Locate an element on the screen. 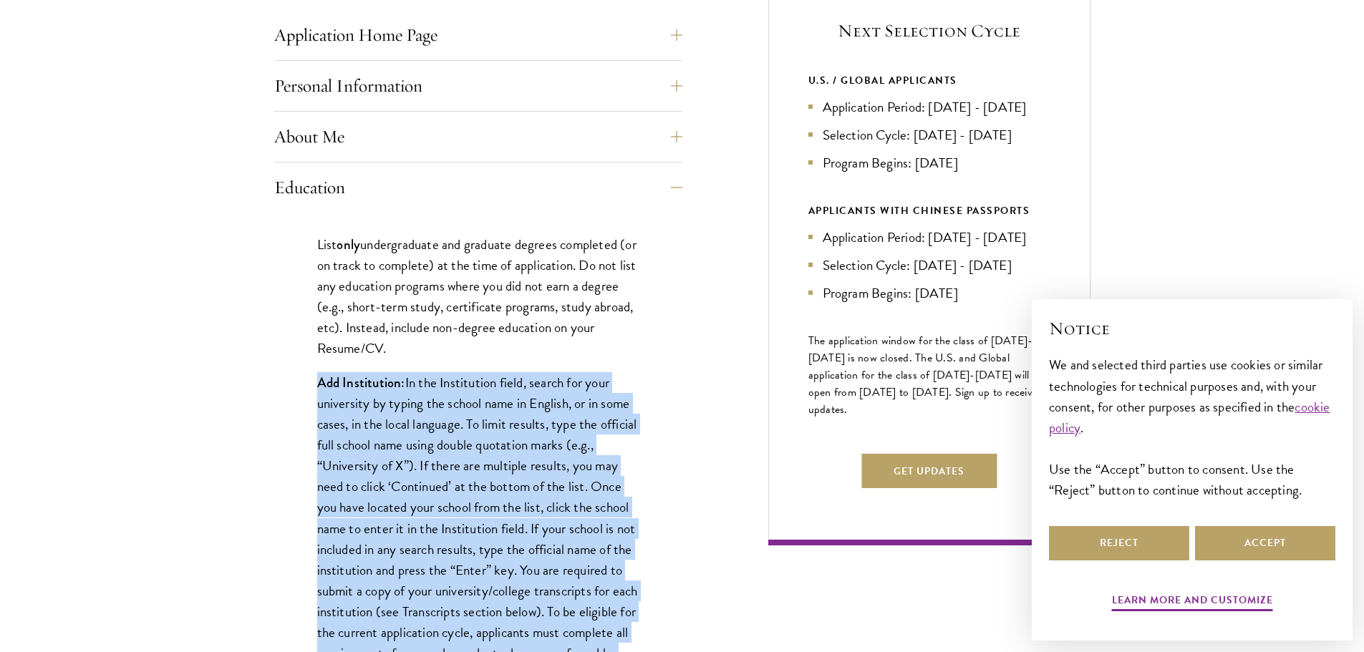 The width and height of the screenshot is (1364, 652). div: APPLICANTS WITH CHINESE PASSPORTS is located at coordinates (929, 211).